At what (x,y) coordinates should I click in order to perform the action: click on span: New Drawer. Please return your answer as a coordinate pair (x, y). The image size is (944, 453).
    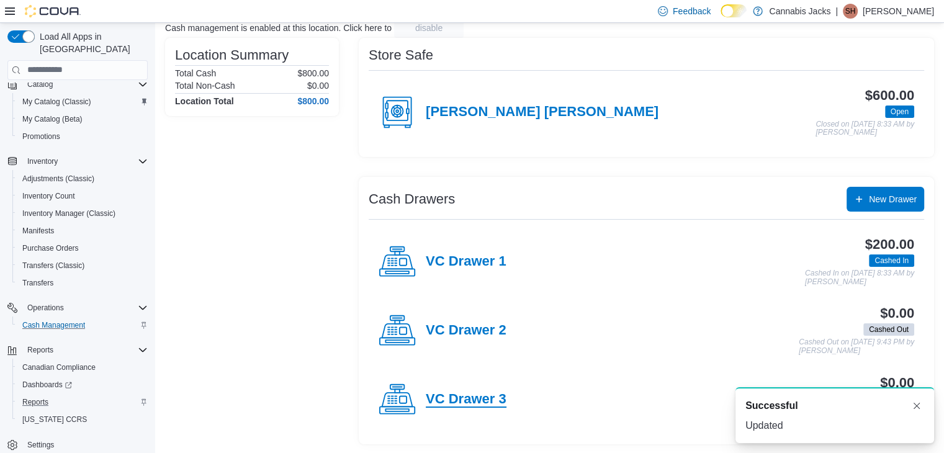
    Looking at the image, I should click on (892, 199).